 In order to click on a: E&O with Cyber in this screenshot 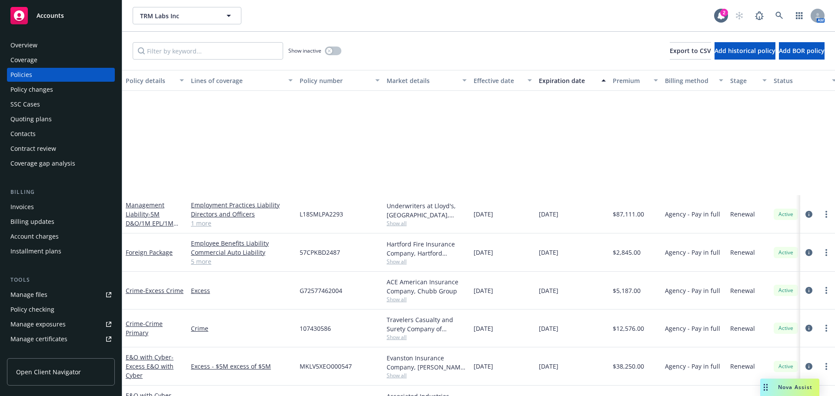, I will do `click(150, 366)`.